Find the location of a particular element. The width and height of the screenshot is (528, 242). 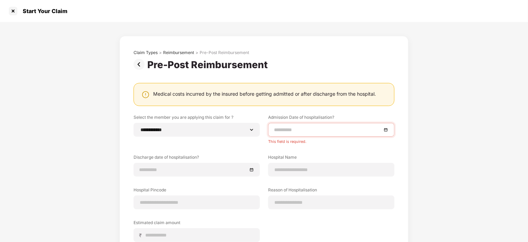

label: Estimated claim amount is located at coordinates (196, 224).